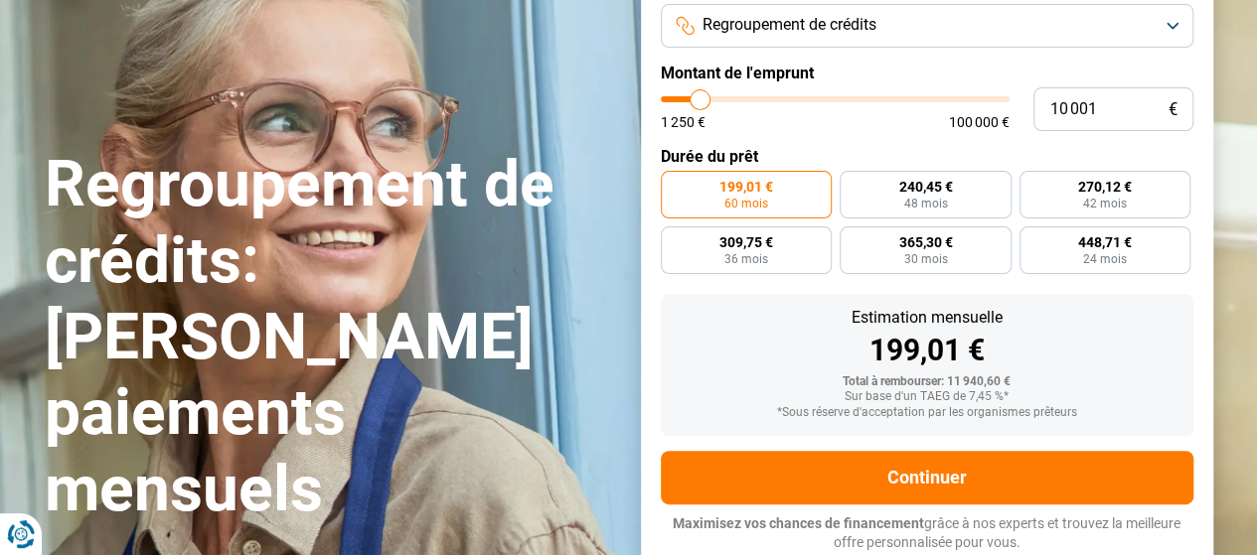  I want to click on div: *Sous réserve d'acceptation par les organismes prêteurs, so click(927, 413).